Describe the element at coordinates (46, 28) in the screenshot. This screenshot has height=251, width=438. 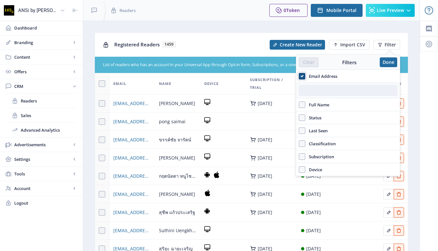
I see `span: Dashboard` at that location.